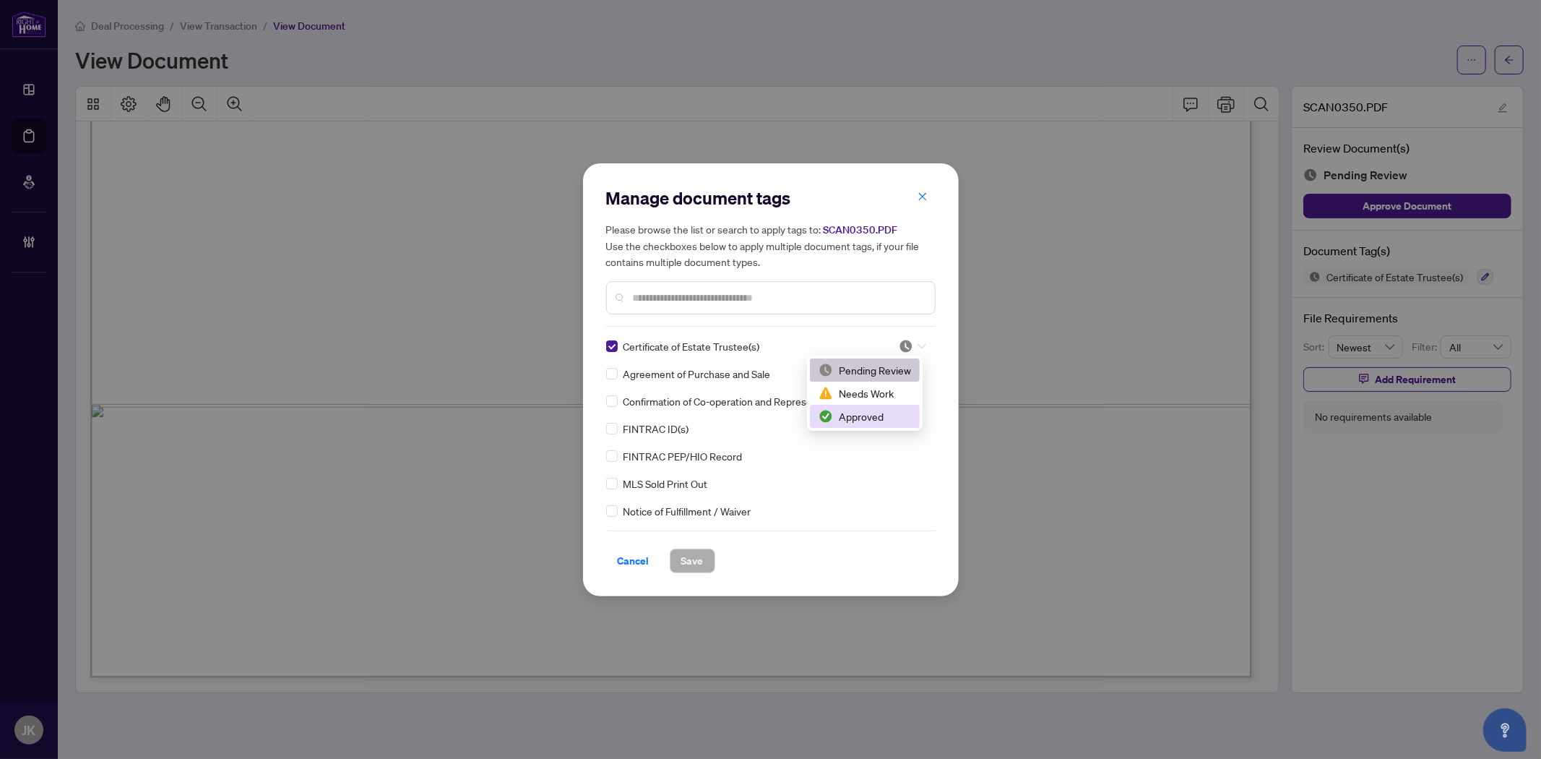 The height and width of the screenshot is (759, 1541). I want to click on button: Cancel, so click(634, 561).